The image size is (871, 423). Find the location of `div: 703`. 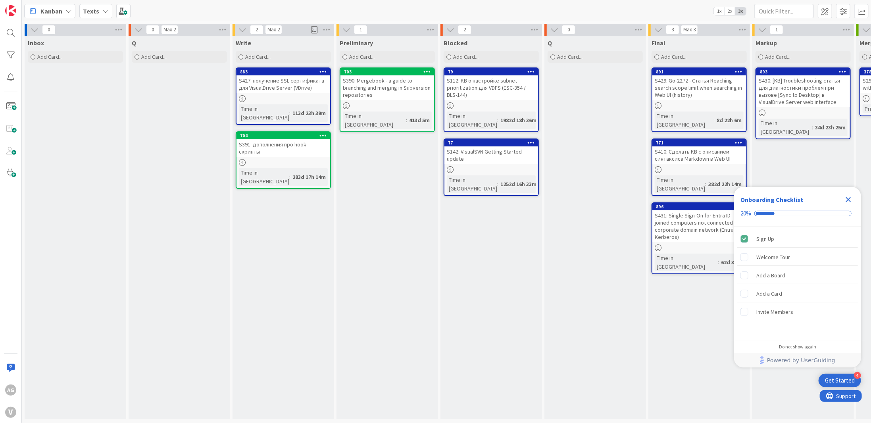

div: 703 is located at coordinates (389, 72).